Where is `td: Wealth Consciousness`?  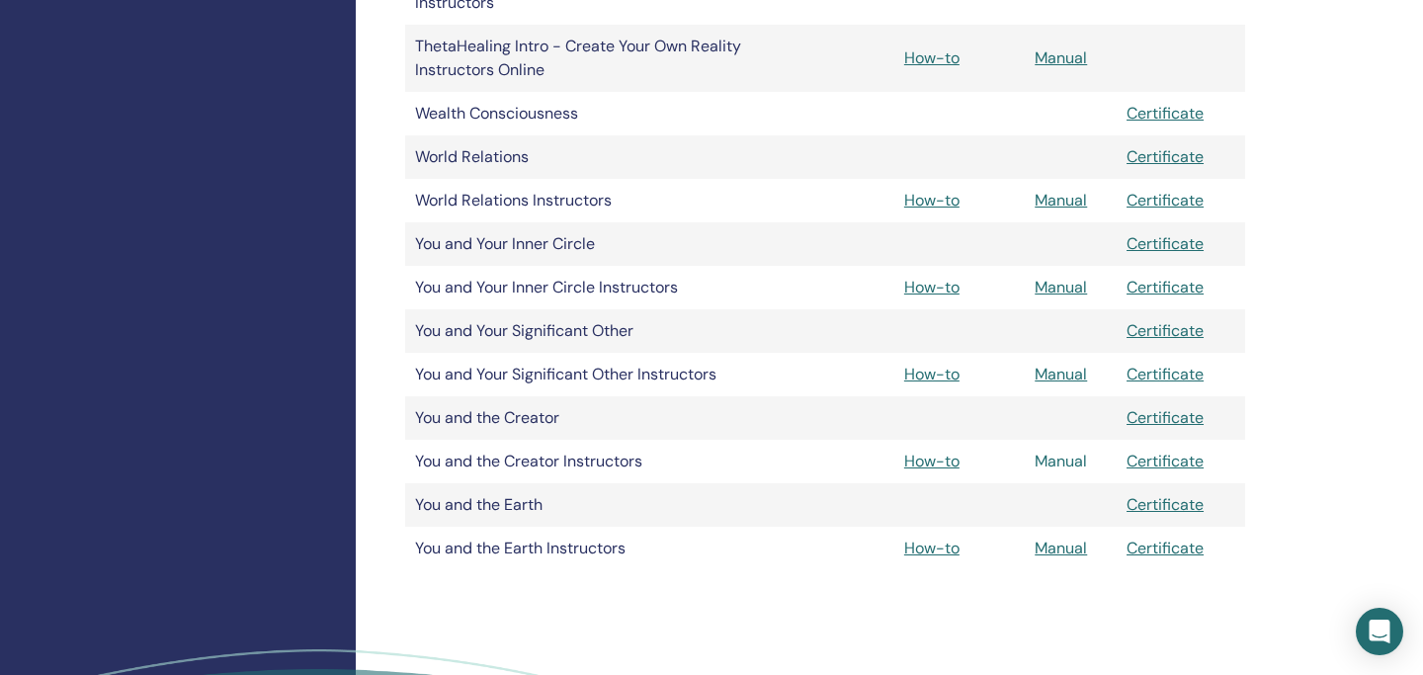
td: Wealth Consciousness is located at coordinates (583, 114).